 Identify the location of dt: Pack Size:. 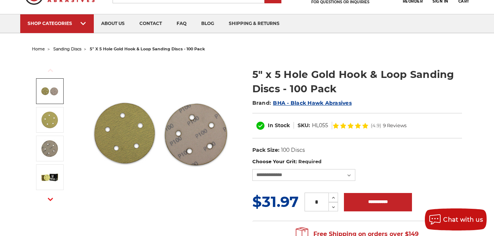
(266, 150).